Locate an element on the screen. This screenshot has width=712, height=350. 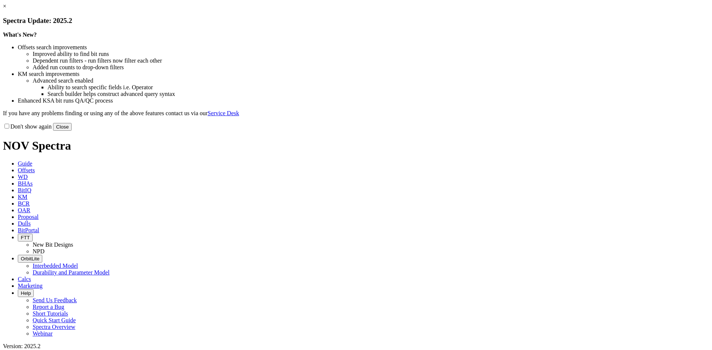
span: OAR is located at coordinates (24, 210).